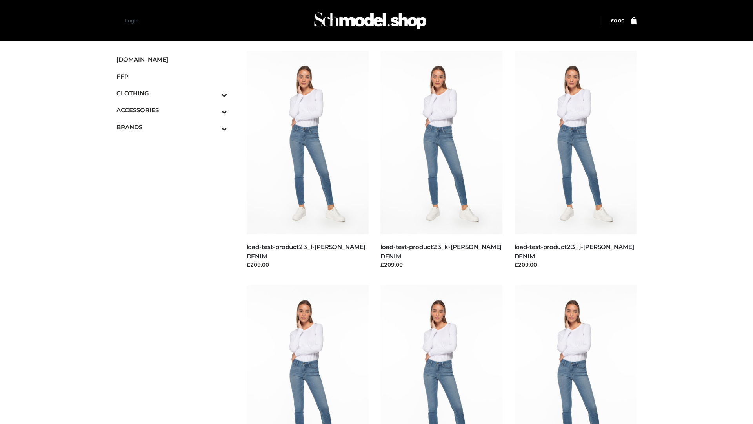 The width and height of the screenshot is (753, 424). I want to click on a: ACCESSORIESToggle Submenu, so click(172, 110).